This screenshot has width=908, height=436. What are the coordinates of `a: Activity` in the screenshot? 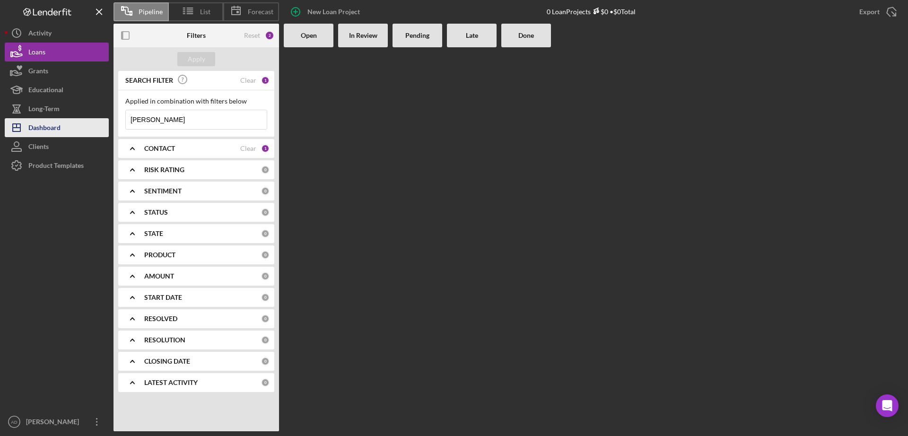 It's located at (57, 33).